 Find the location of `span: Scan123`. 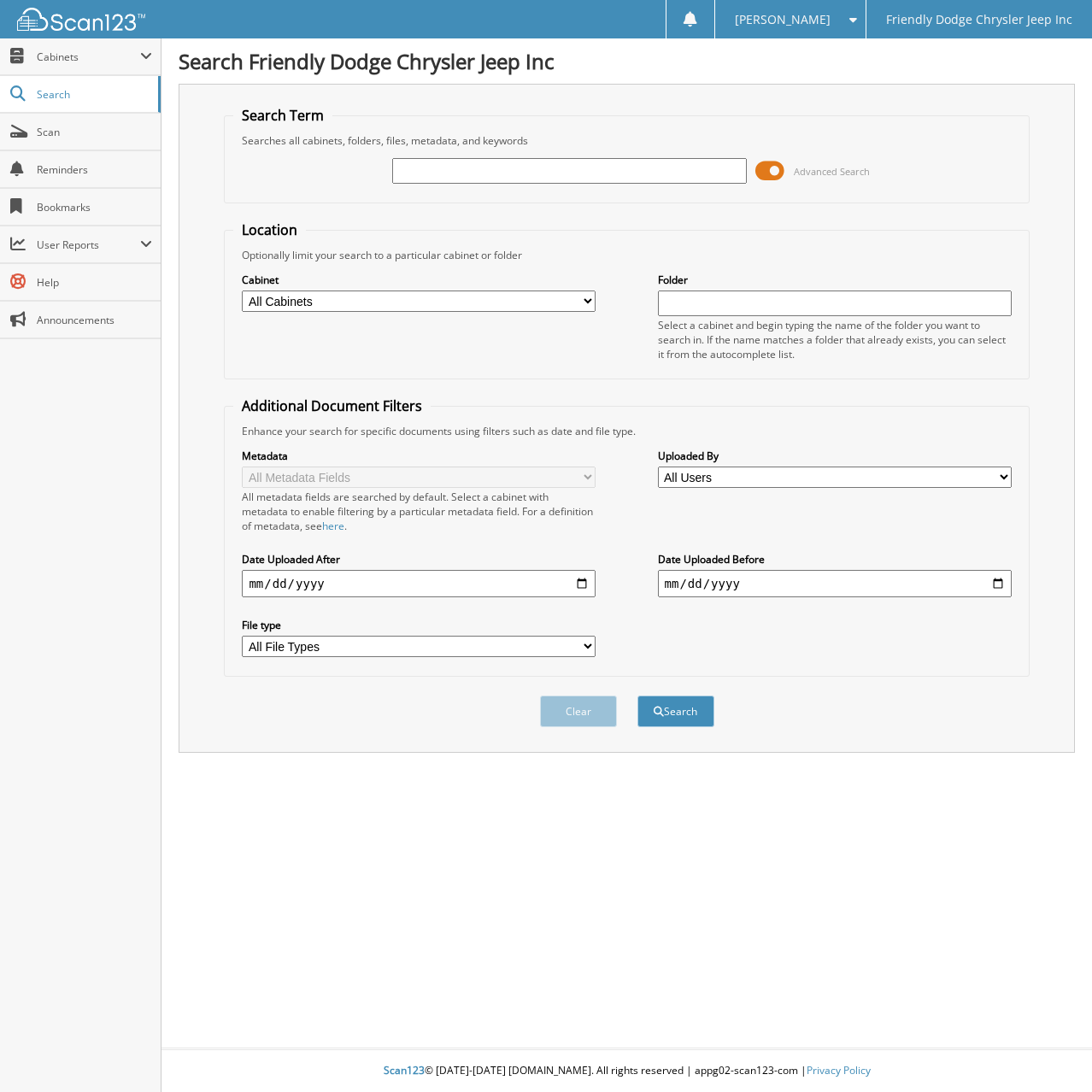

span: Scan123 is located at coordinates (404, 1070).